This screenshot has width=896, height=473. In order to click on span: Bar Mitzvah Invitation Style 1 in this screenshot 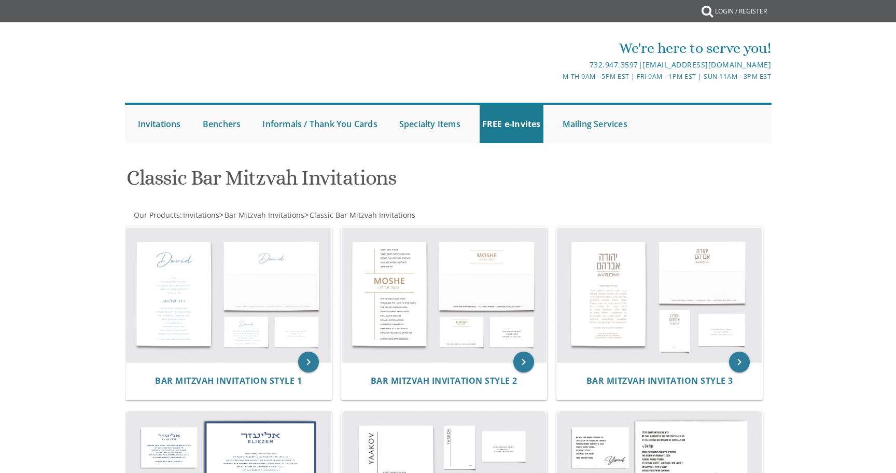, I will do `click(228, 380)`.